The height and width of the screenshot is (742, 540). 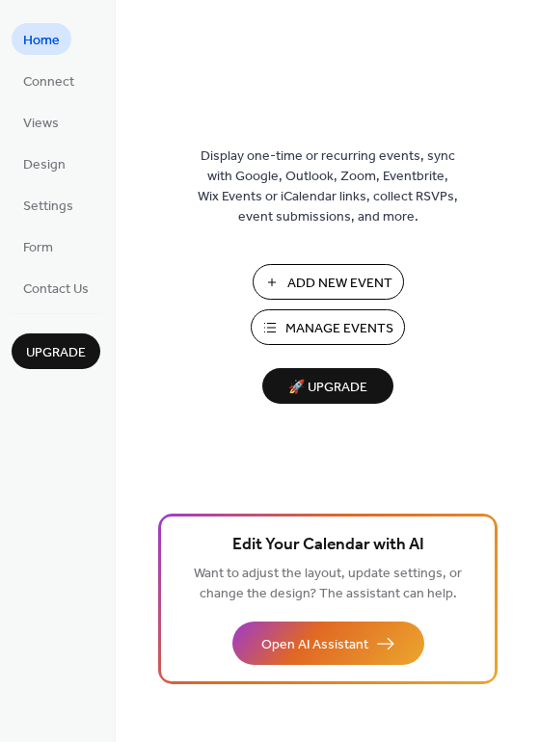 What do you see at coordinates (328, 327) in the screenshot?
I see `button: Manage Events` at bounding box center [328, 327].